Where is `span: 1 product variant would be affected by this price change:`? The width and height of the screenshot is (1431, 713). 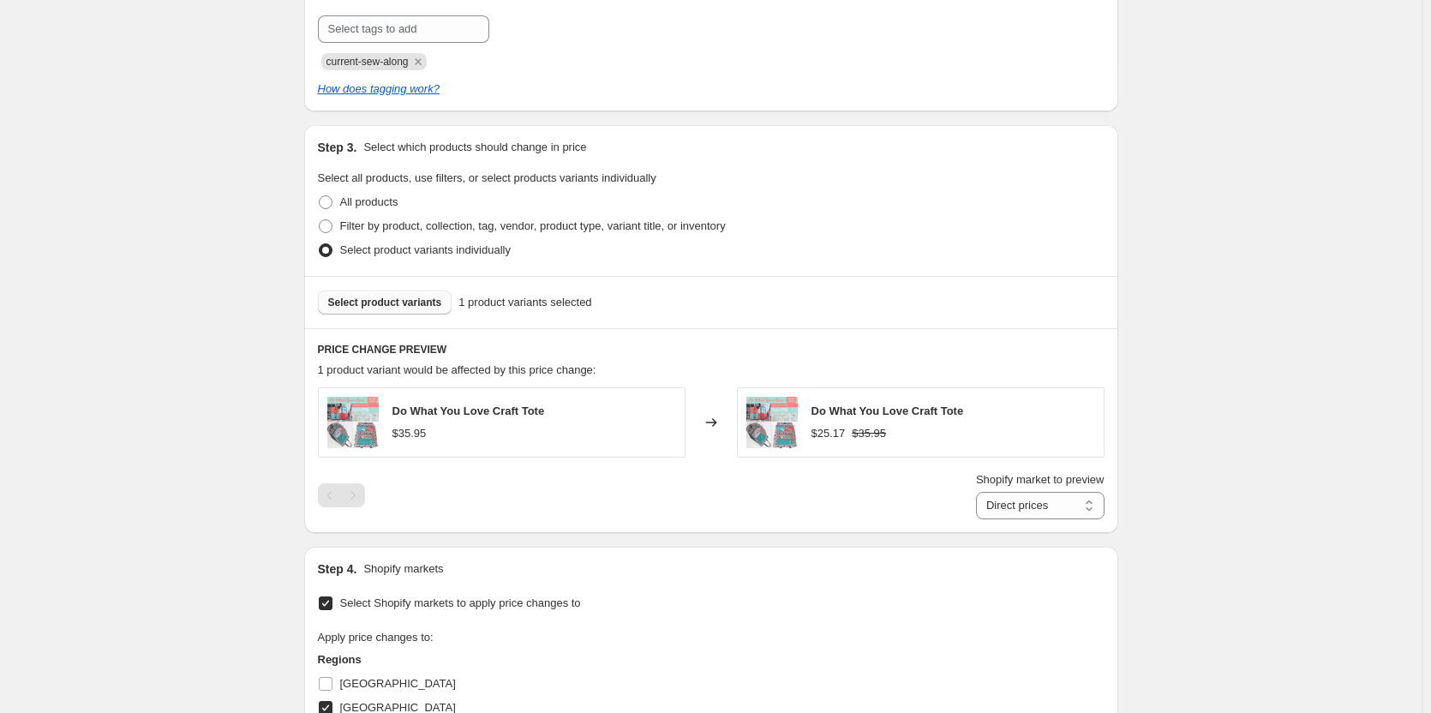
span: 1 product variant would be affected by this price change: is located at coordinates (457, 369).